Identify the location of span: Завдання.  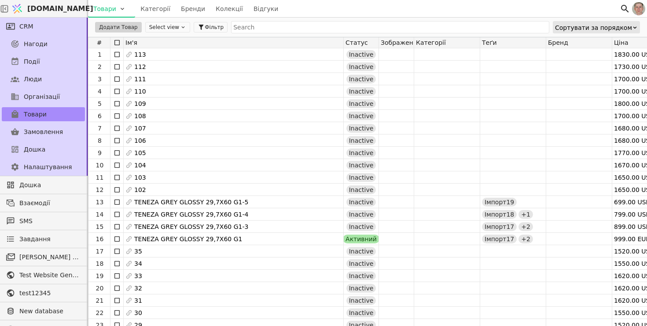
(35, 239).